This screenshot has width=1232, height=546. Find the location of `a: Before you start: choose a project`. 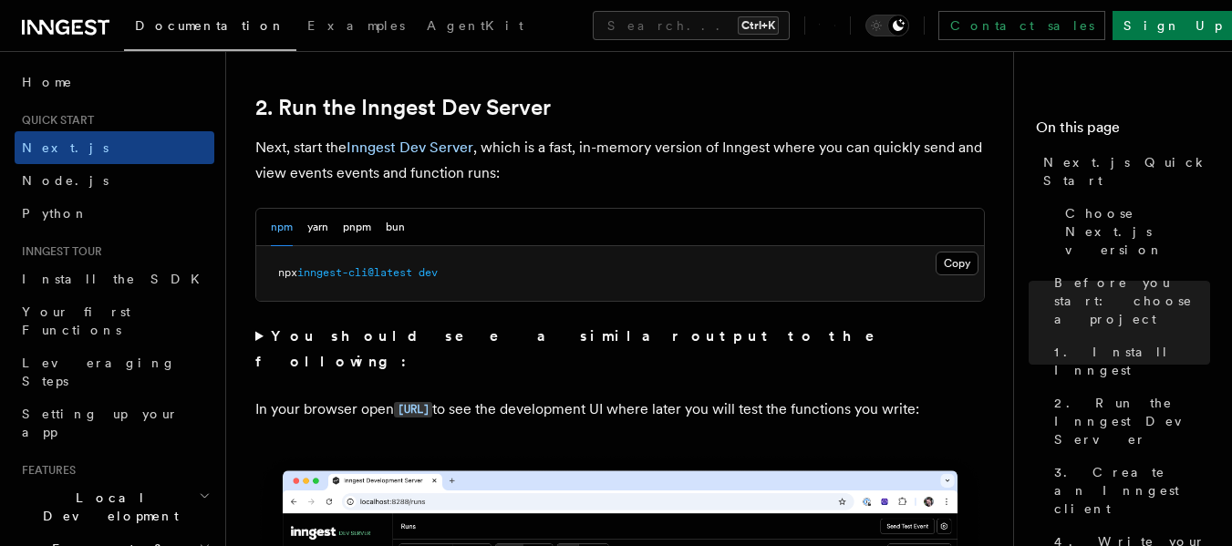

a: Before you start: choose a project is located at coordinates (1128, 301).